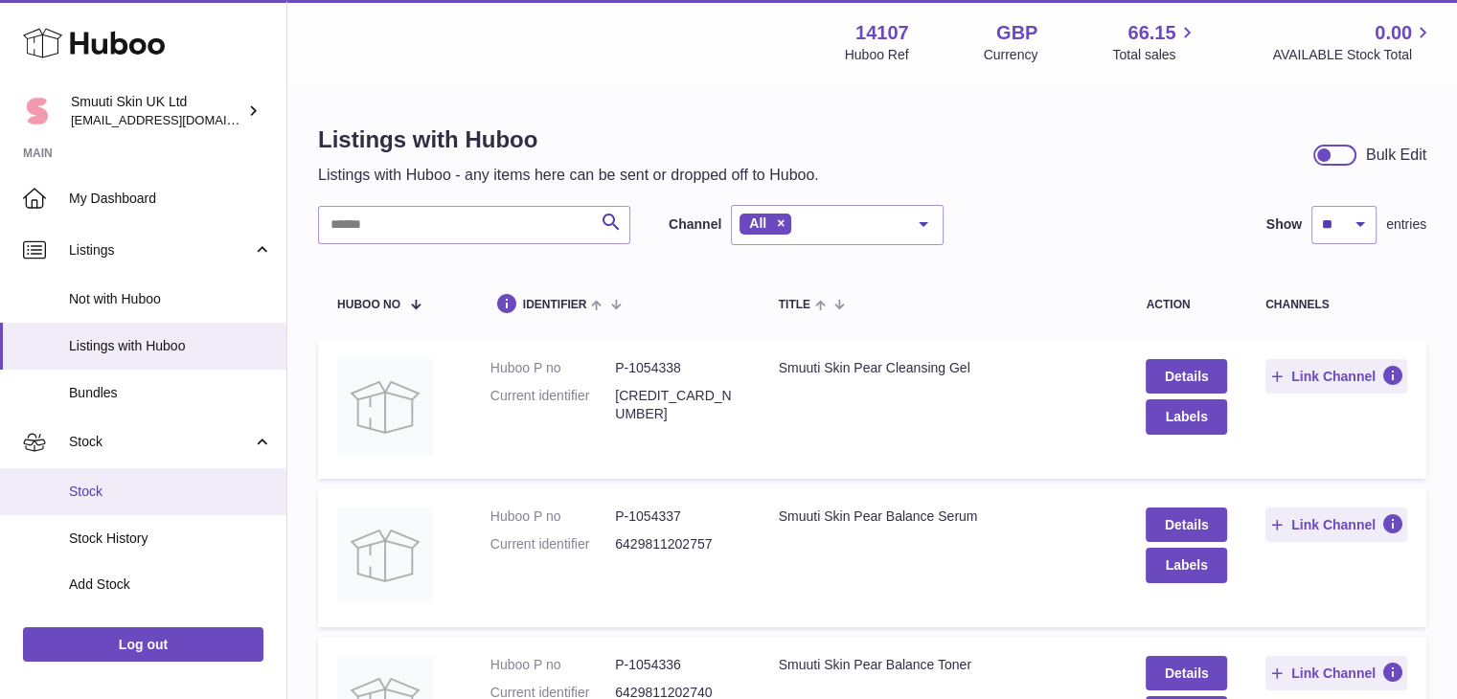 This screenshot has width=1457, height=699. What do you see at coordinates (1151, 33) in the screenshot?
I see `span: 66.15` at bounding box center [1151, 33].